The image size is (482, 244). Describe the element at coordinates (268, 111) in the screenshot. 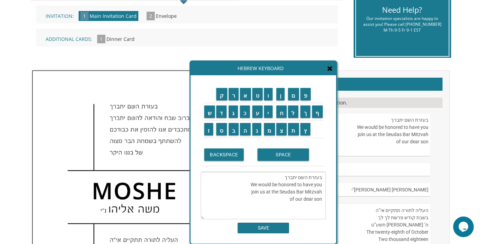

I see `input: י` at that location.